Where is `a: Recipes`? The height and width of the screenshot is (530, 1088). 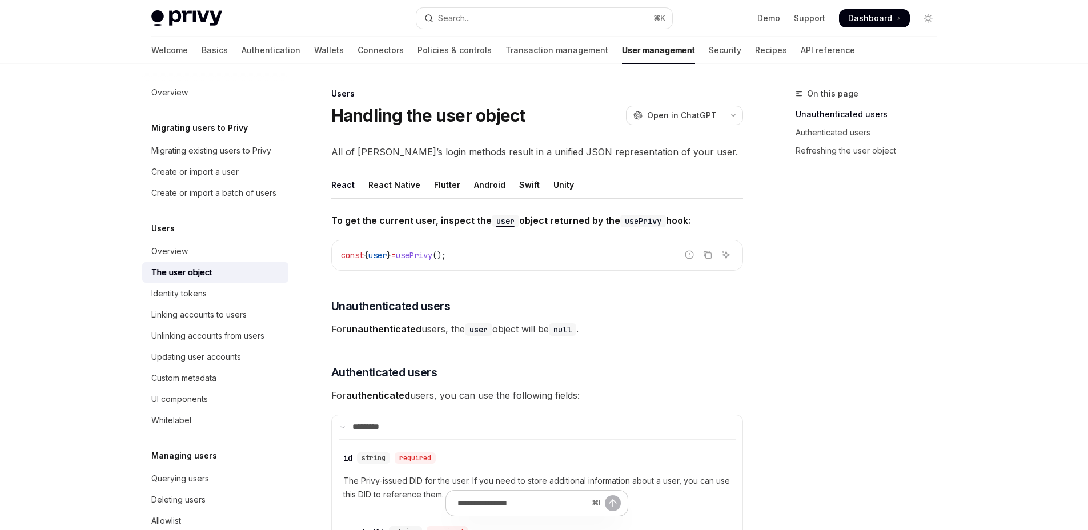
a: Recipes is located at coordinates (771, 50).